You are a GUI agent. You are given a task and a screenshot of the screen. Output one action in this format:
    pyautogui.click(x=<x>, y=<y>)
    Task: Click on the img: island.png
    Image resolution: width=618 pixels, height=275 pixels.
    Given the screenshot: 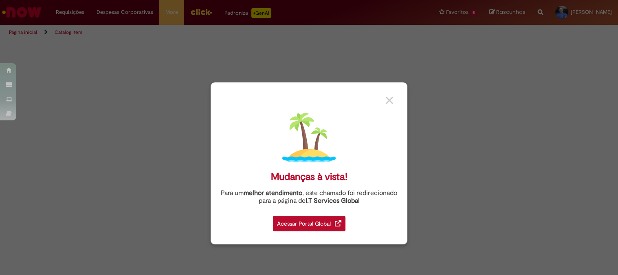 What is the action you would take?
    pyautogui.click(x=309, y=137)
    